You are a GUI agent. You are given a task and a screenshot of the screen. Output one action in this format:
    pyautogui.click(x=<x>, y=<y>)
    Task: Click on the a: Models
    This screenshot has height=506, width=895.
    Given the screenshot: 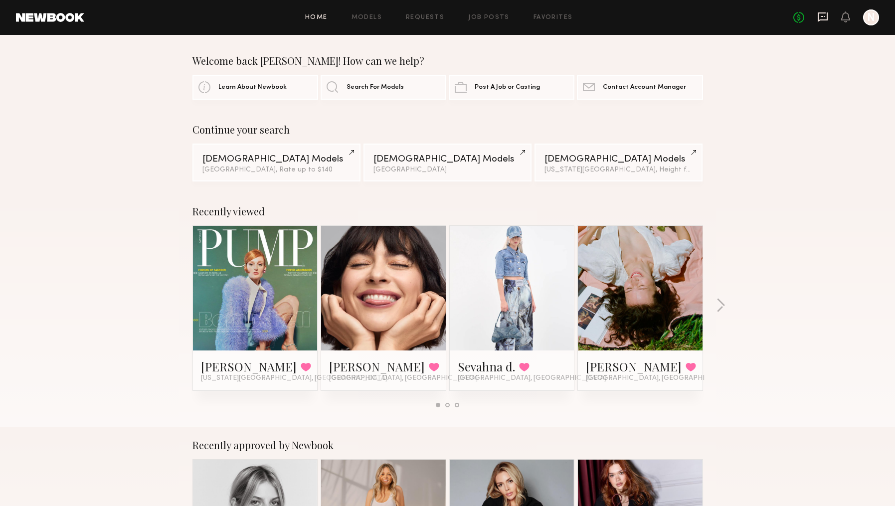 What is the action you would take?
    pyautogui.click(x=366, y=17)
    